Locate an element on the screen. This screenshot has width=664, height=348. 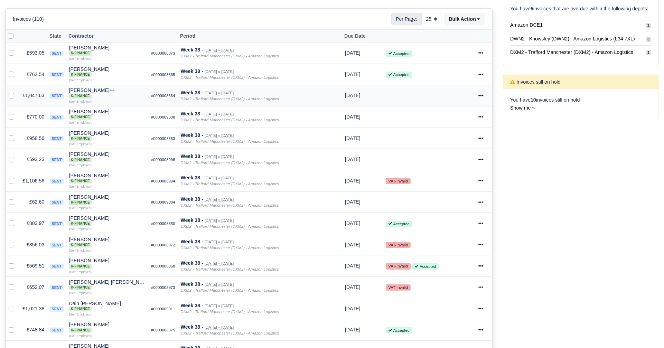
small: #0000008873 is located at coordinates (163, 53).